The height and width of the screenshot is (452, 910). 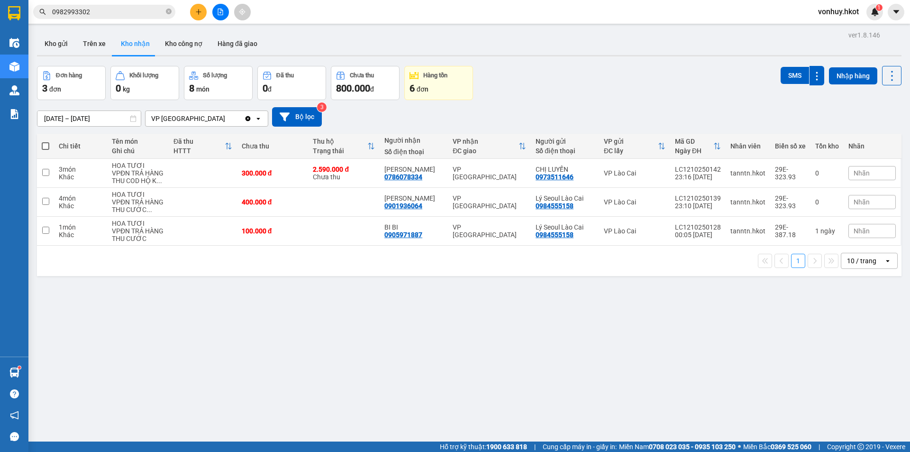 What do you see at coordinates (414, 227) in the screenshot?
I see `div: BI BI` at bounding box center [414, 227].